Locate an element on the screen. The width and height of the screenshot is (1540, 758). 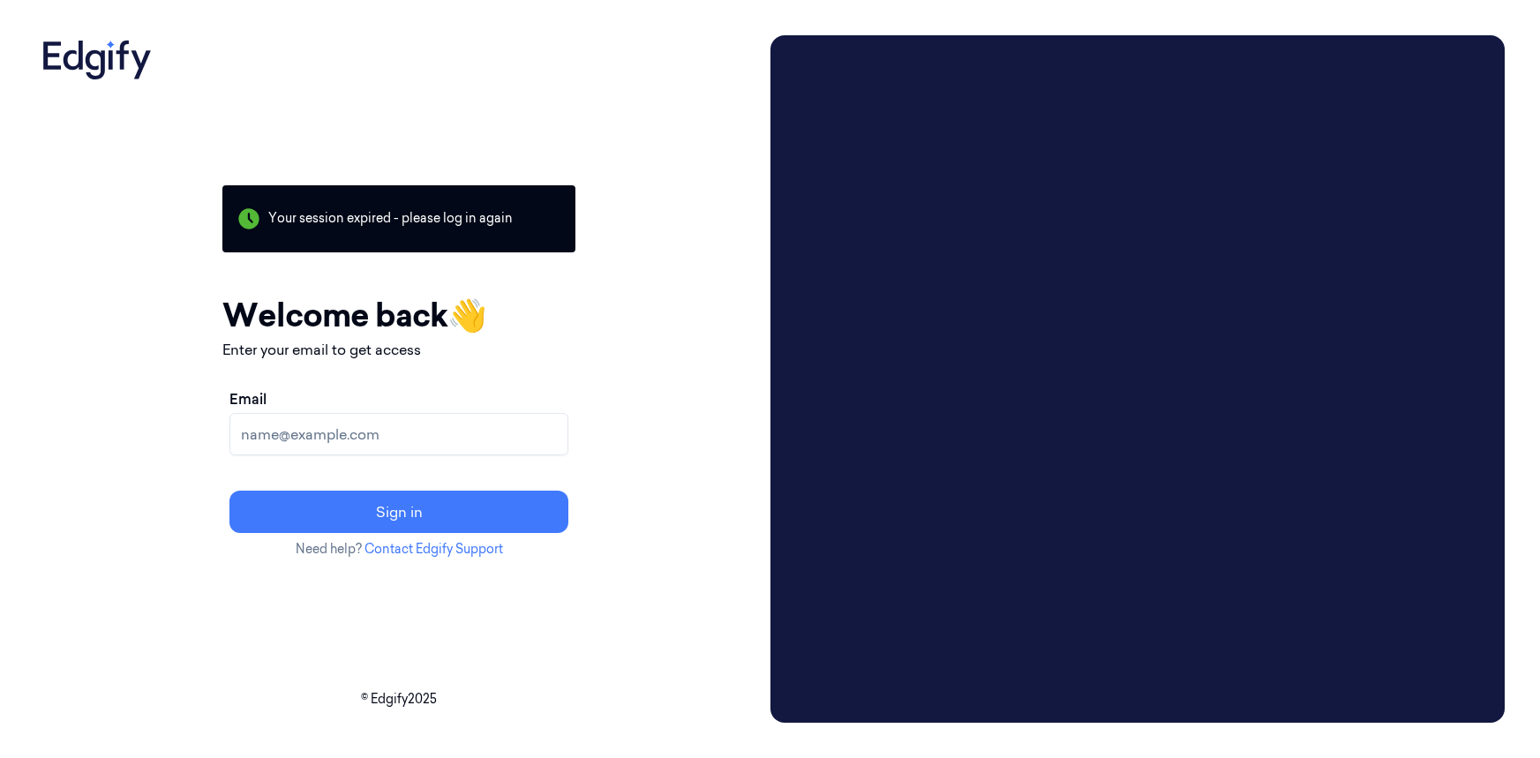
div: Your session expired - please log in again is located at coordinates (399, 219).